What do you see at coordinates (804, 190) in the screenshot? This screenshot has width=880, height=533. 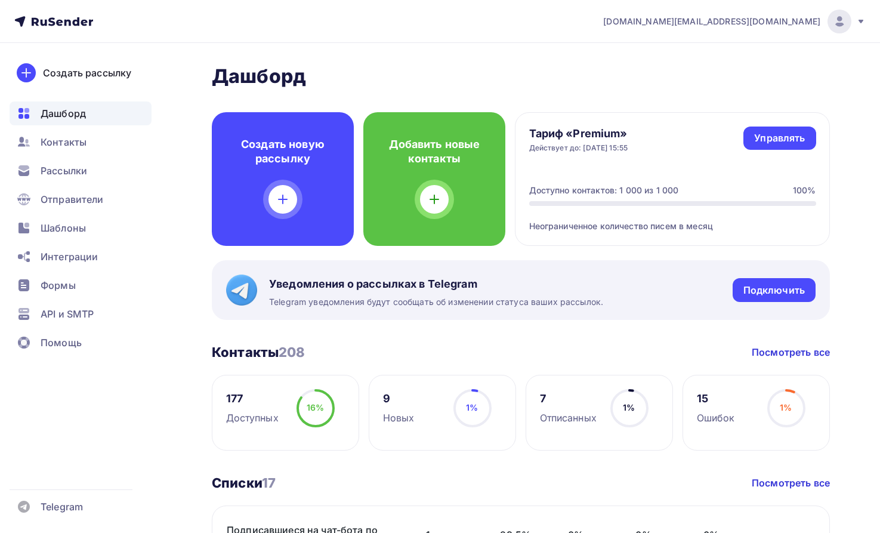 I see `div: 100%` at bounding box center [804, 190].